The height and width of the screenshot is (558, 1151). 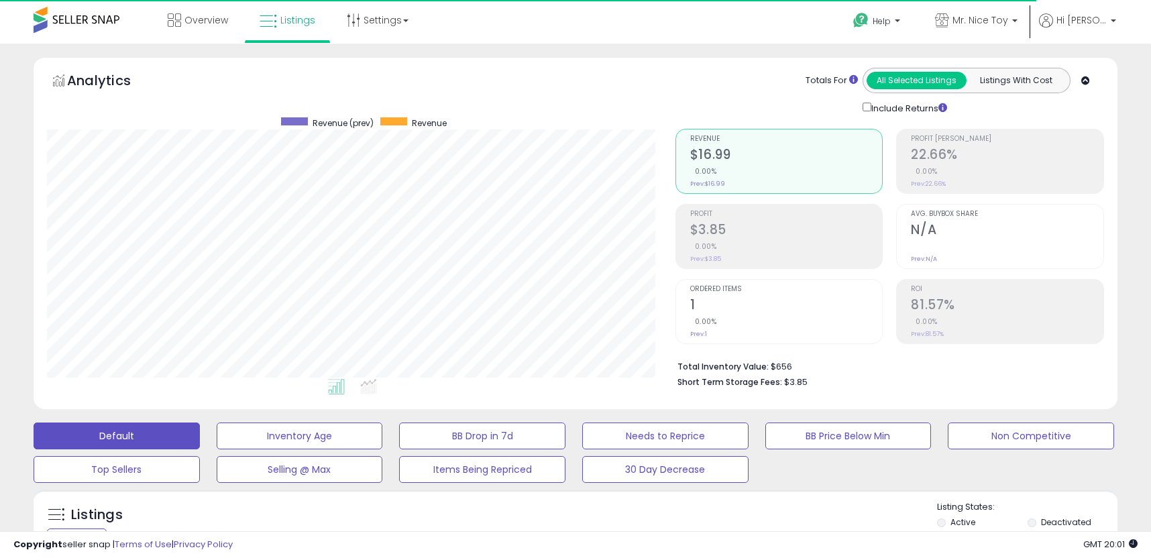 I want to click on button: Top Sellers, so click(x=117, y=469).